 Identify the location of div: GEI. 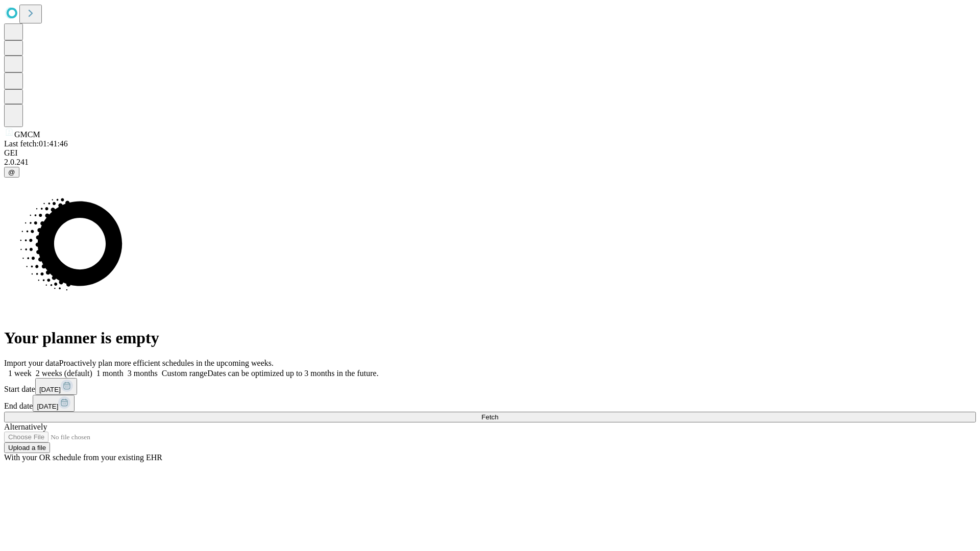
(490, 153).